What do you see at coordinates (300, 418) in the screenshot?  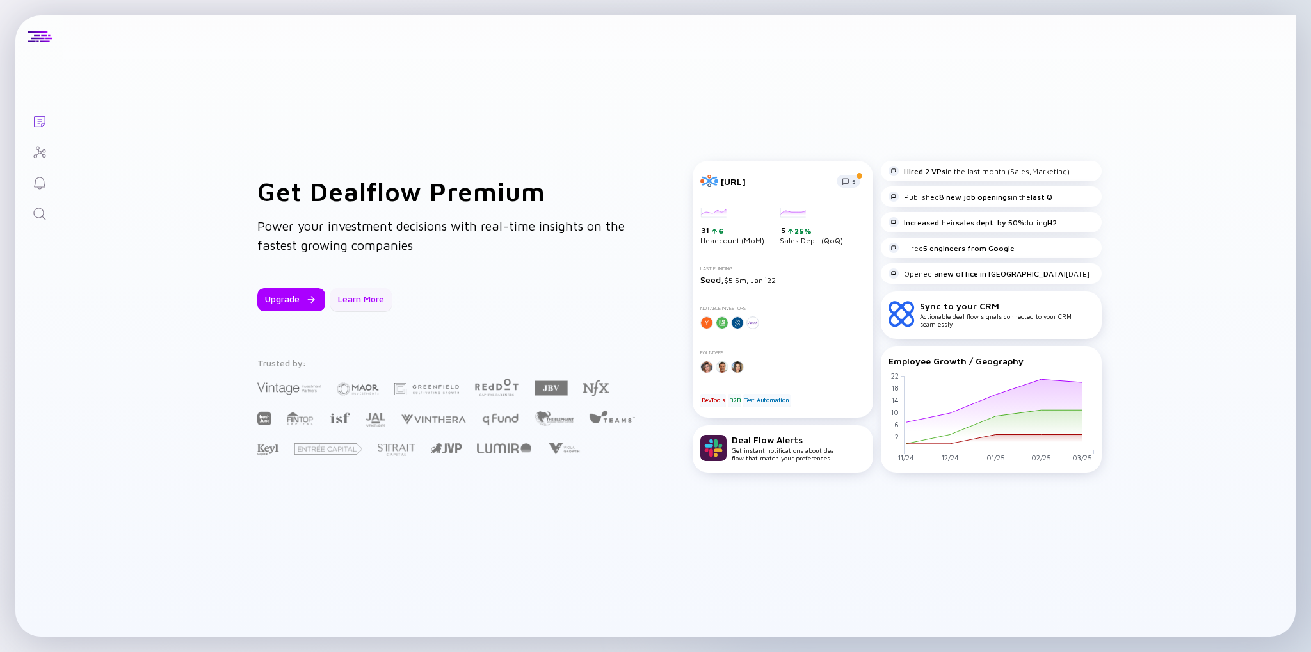 I see `img: FINTOP Capital` at bounding box center [300, 418].